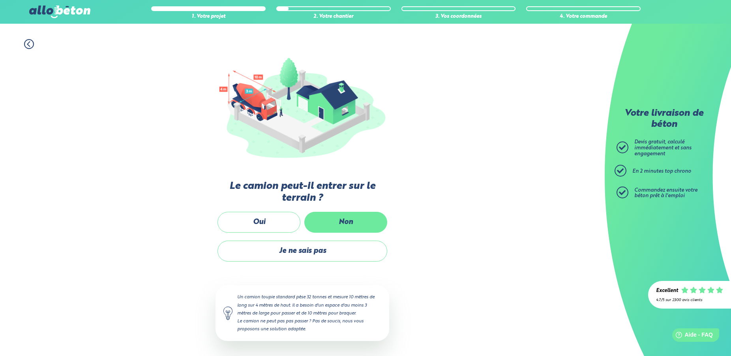  Describe the element at coordinates (459, 17) in the screenshot. I see `div: 3. Vos coordonnées` at that location.